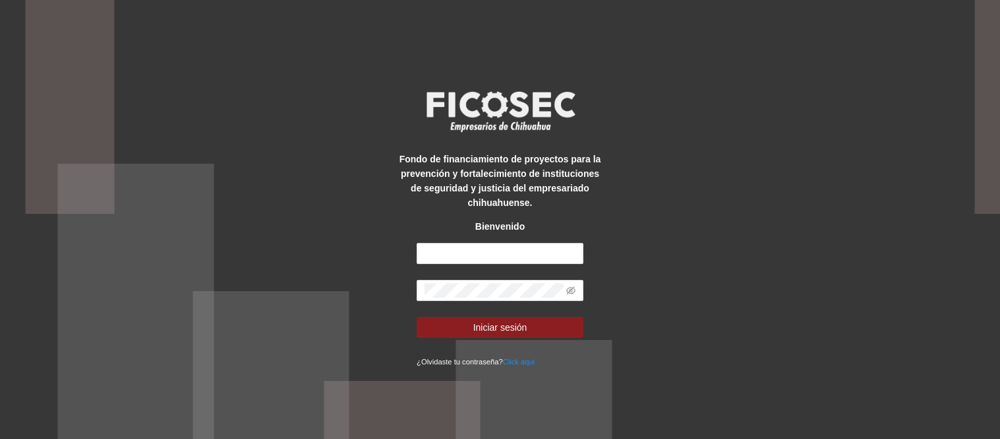  Describe the element at coordinates (500, 111) in the screenshot. I see `img: logo` at that location.